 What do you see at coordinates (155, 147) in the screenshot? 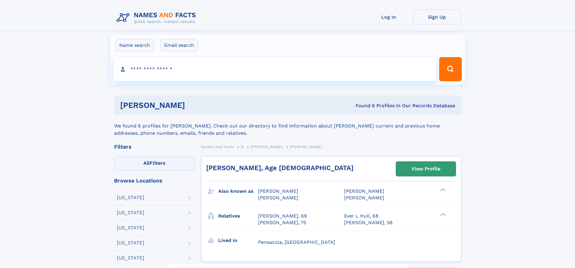
I see `div: Filters` at bounding box center [155, 147].